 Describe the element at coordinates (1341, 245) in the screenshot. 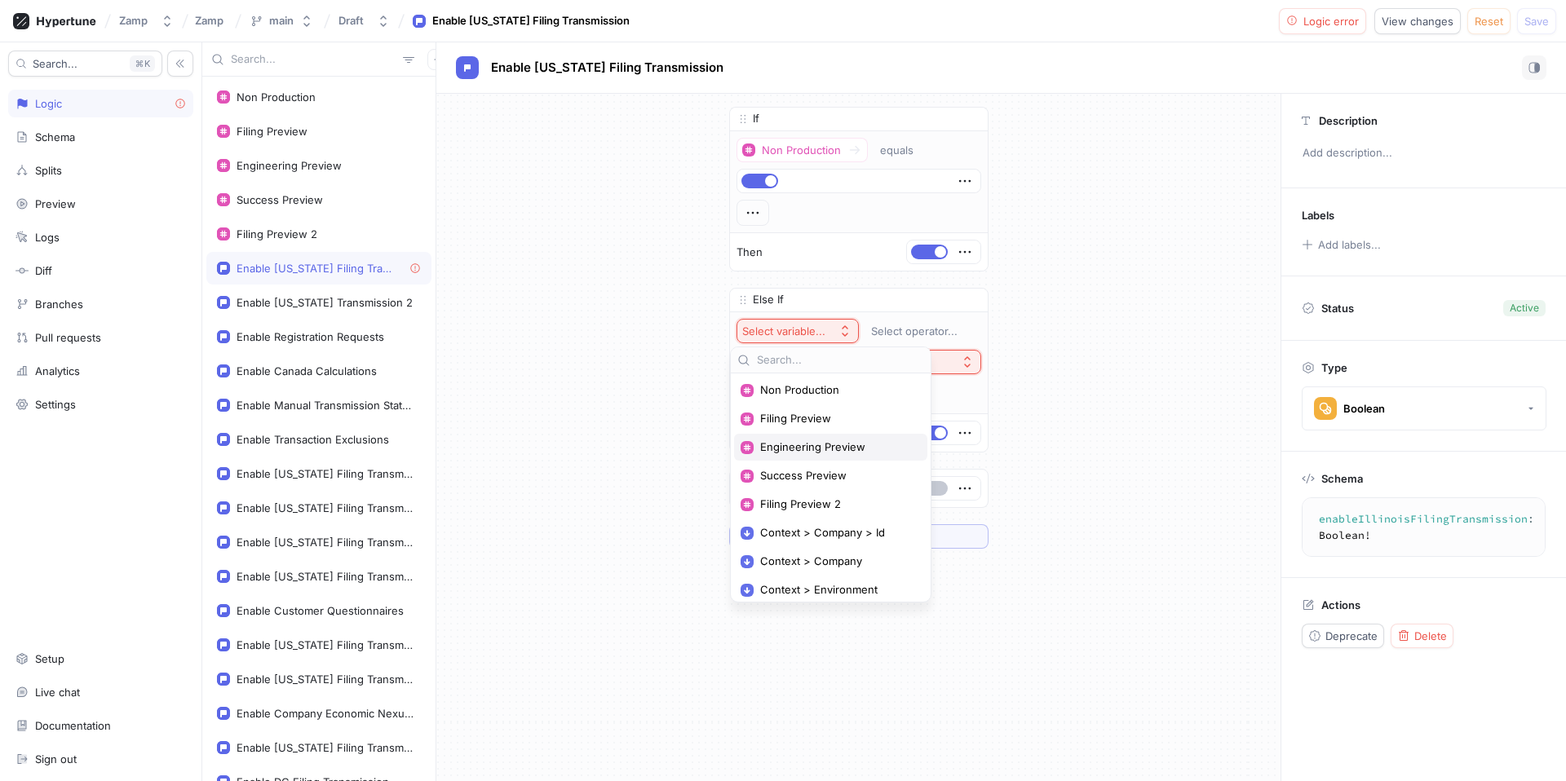

I see `button: Add labels...` at that location.